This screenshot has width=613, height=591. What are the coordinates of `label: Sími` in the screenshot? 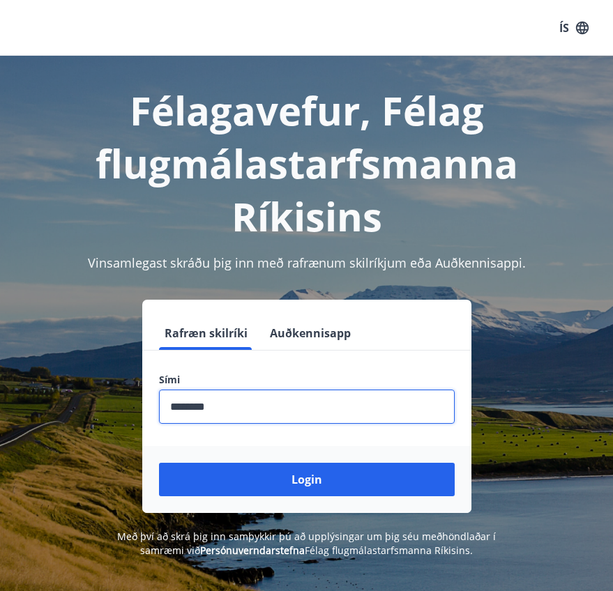 It's located at (307, 380).